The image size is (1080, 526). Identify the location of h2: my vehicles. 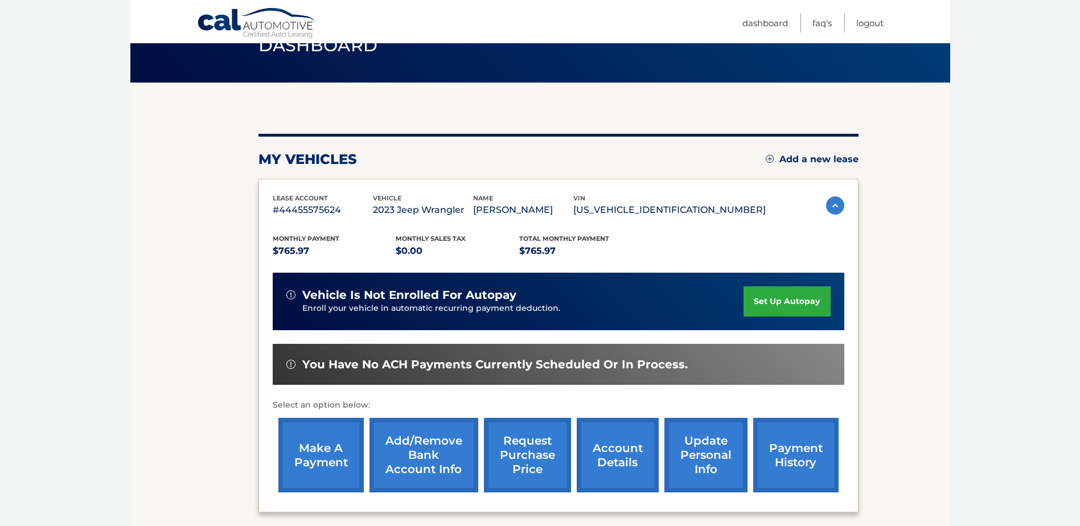
(307, 159).